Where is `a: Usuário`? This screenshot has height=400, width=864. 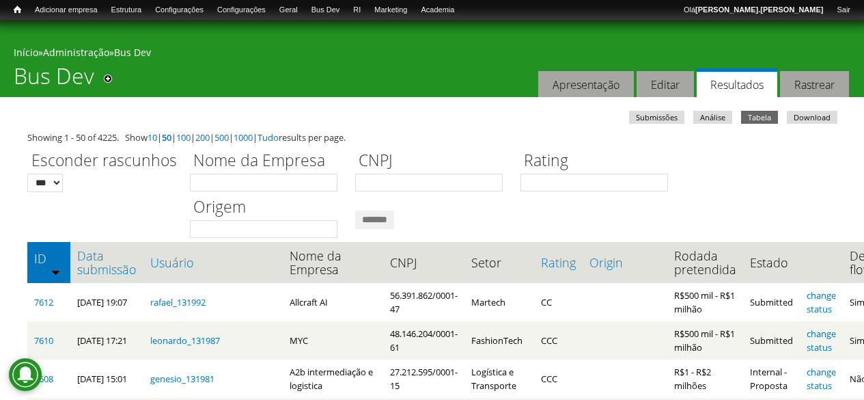 a: Usuário is located at coordinates (213, 262).